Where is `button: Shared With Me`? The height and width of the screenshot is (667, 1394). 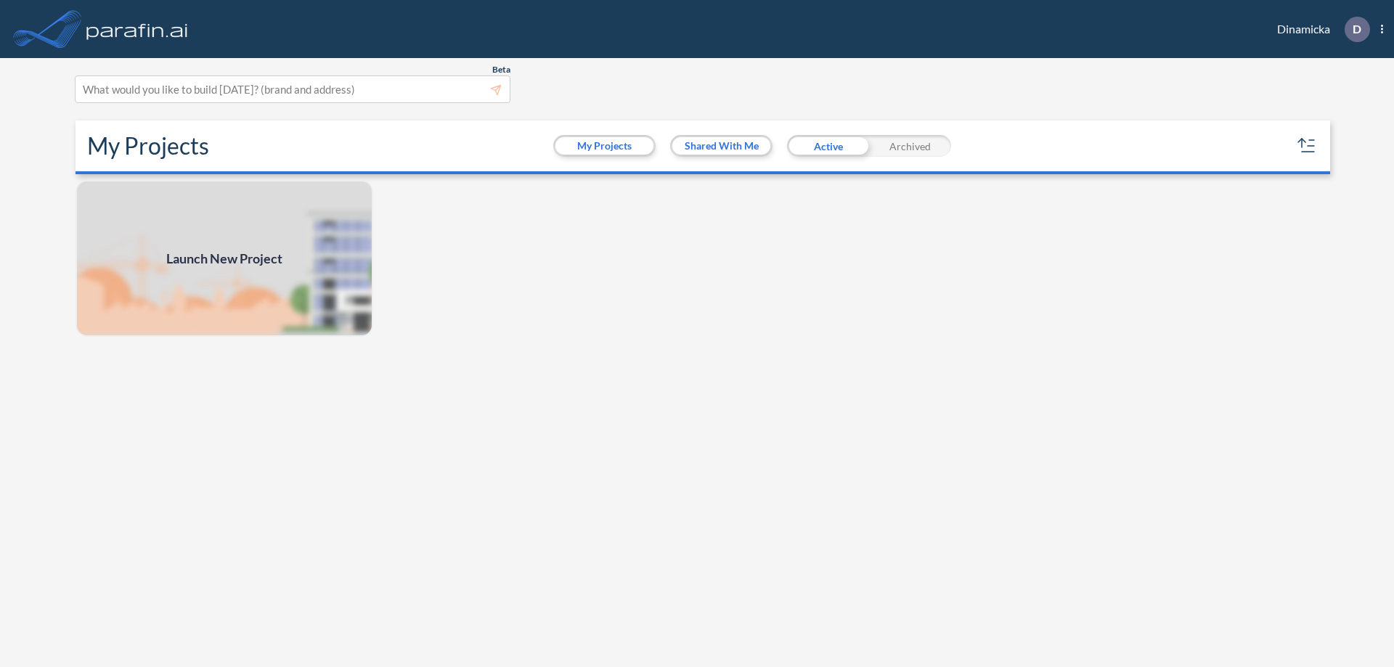 button: Shared With Me is located at coordinates (721, 146).